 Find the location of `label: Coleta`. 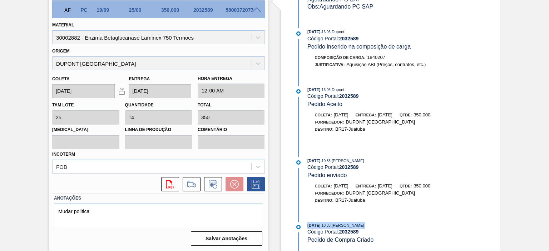

label: Coleta is located at coordinates (61, 79).